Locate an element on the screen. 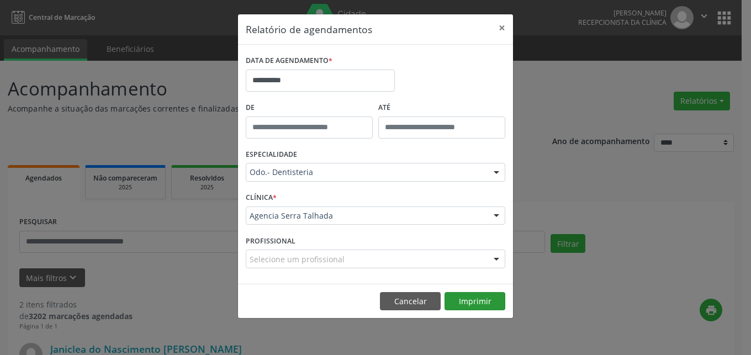 The width and height of the screenshot is (751, 355). h5: Relatório de agendamentos is located at coordinates (309, 29).